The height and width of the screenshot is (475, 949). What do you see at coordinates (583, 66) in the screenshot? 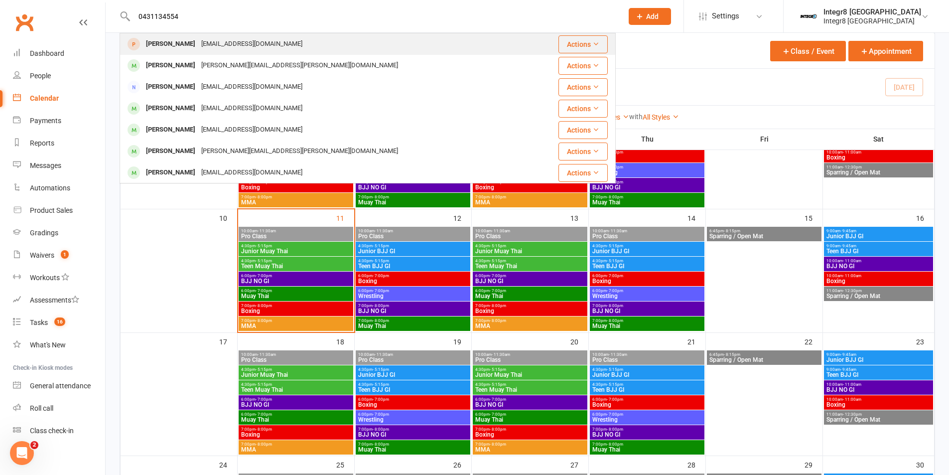
I see `button: Actions` at bounding box center [583, 66].